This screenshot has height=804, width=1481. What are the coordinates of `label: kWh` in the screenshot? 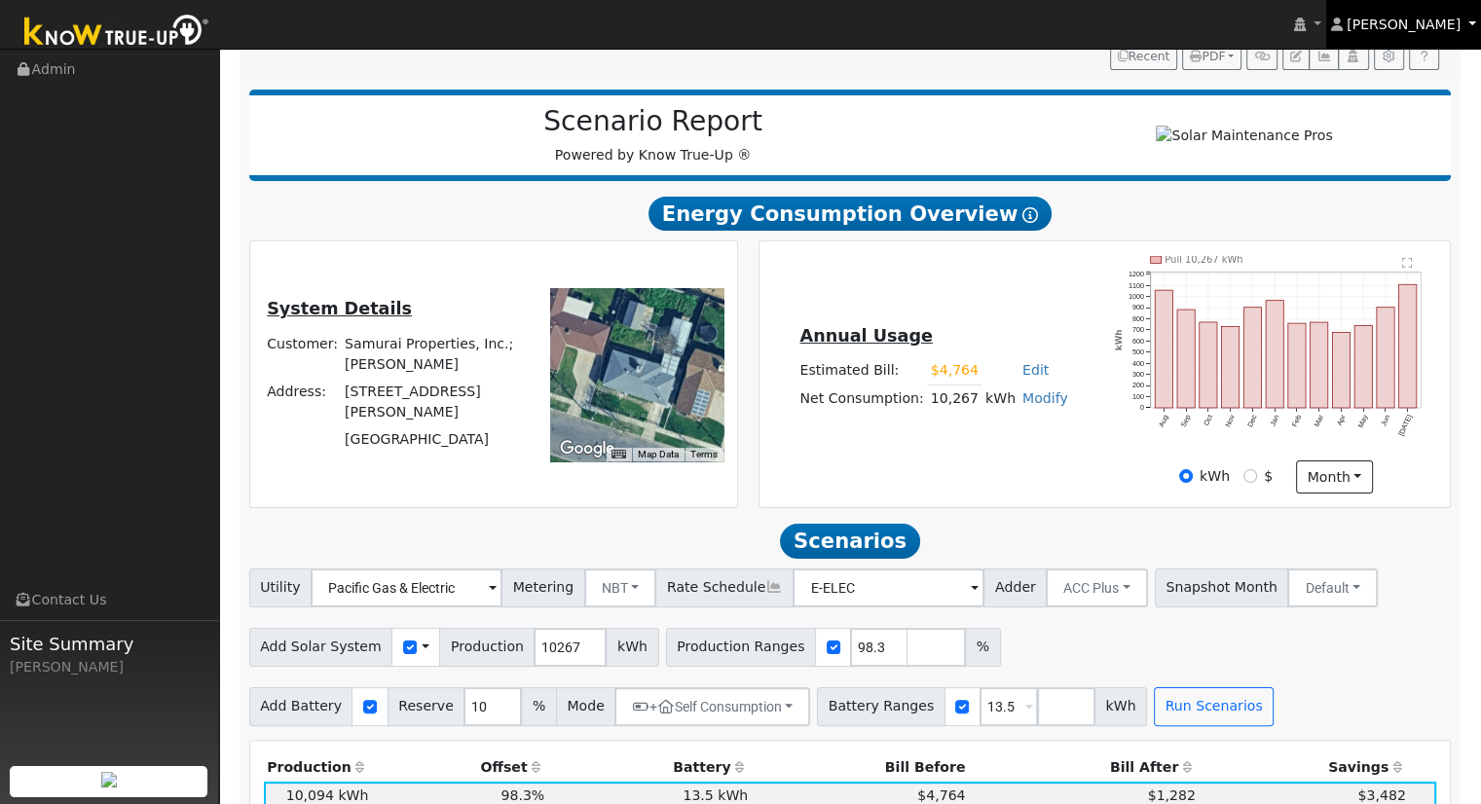 It's located at (1214, 476).